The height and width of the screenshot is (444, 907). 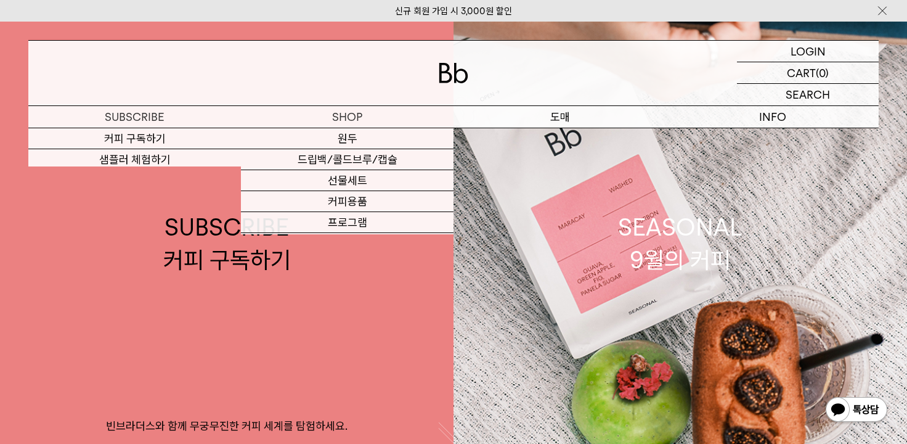 I want to click on a: SHOP, so click(x=347, y=116).